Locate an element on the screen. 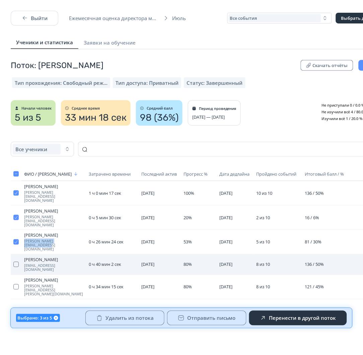 This screenshot has width=363, height=355. span: 16 / 6% is located at coordinates (312, 218).